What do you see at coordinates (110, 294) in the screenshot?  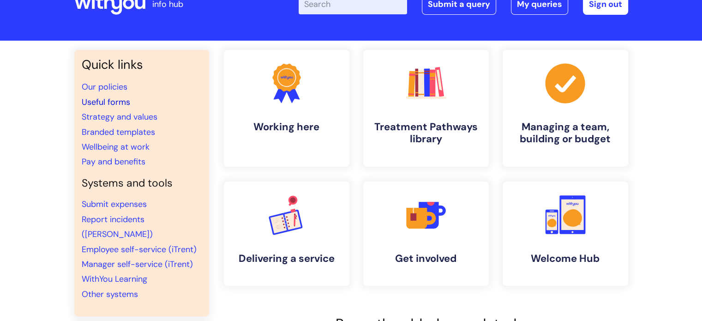 I see `a: Other systems` at bounding box center [110, 294].